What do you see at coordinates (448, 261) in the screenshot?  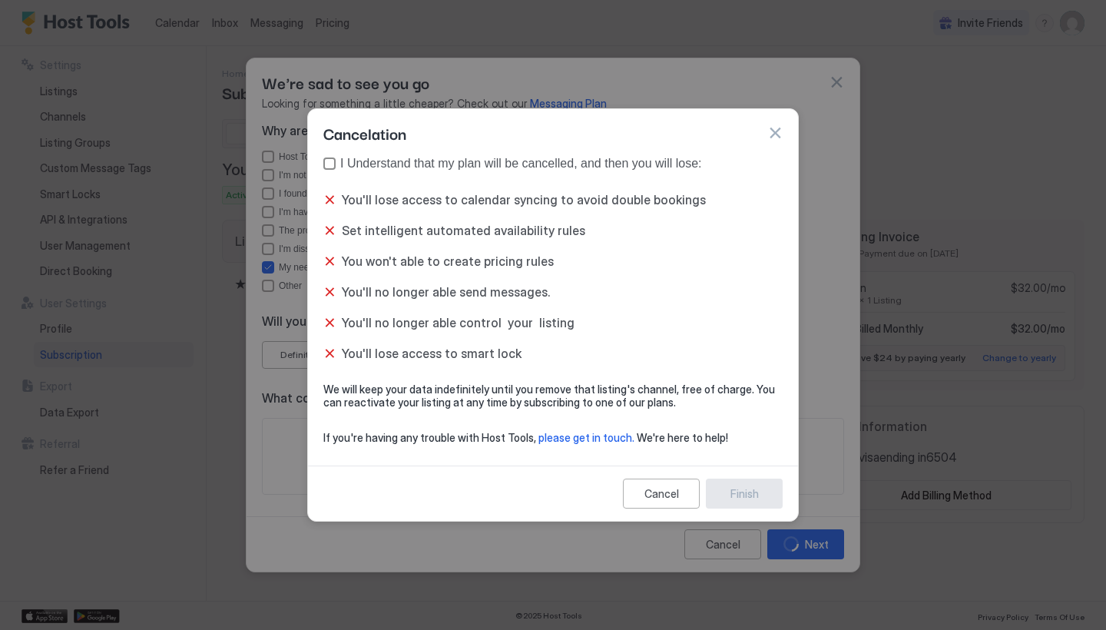 I see `span: You won't able to create pricing rules` at bounding box center [448, 261].